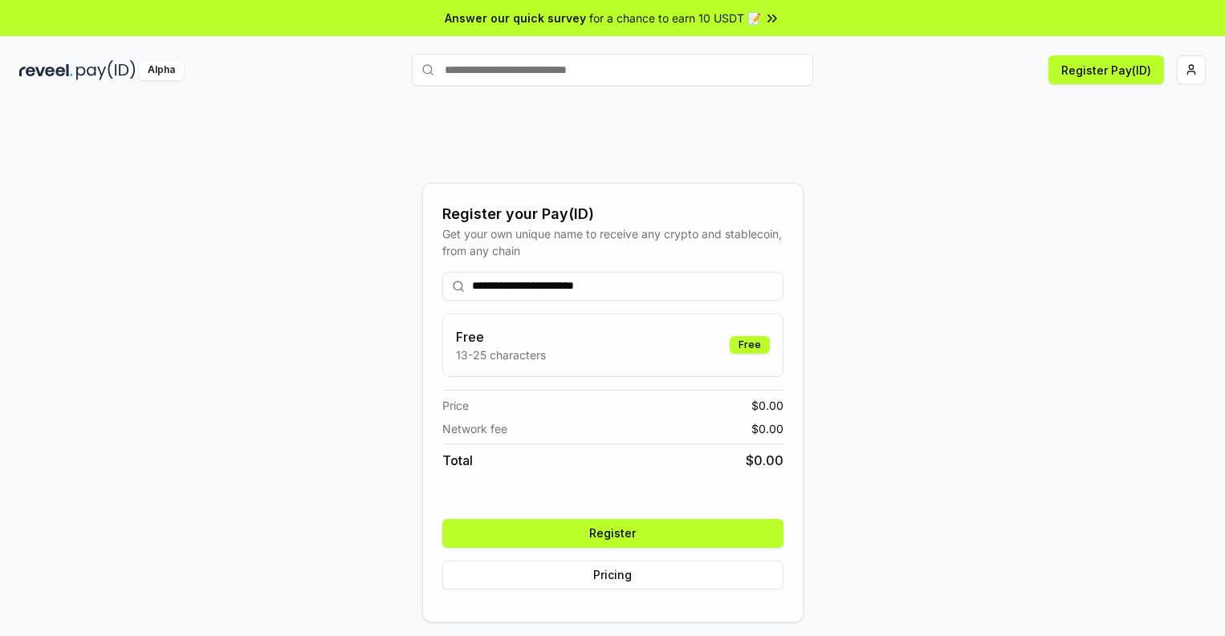 The height and width of the screenshot is (636, 1225). What do you see at coordinates (1106, 70) in the screenshot?
I see `button: Register Pay(ID)` at bounding box center [1106, 70].